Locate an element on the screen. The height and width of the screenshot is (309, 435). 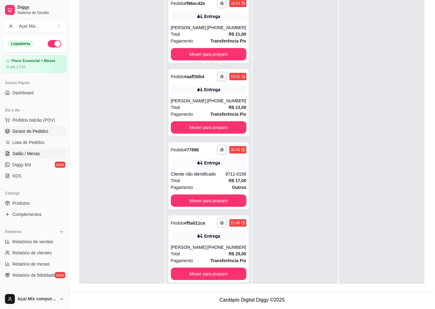
a: KDS is located at coordinates (34, 176).